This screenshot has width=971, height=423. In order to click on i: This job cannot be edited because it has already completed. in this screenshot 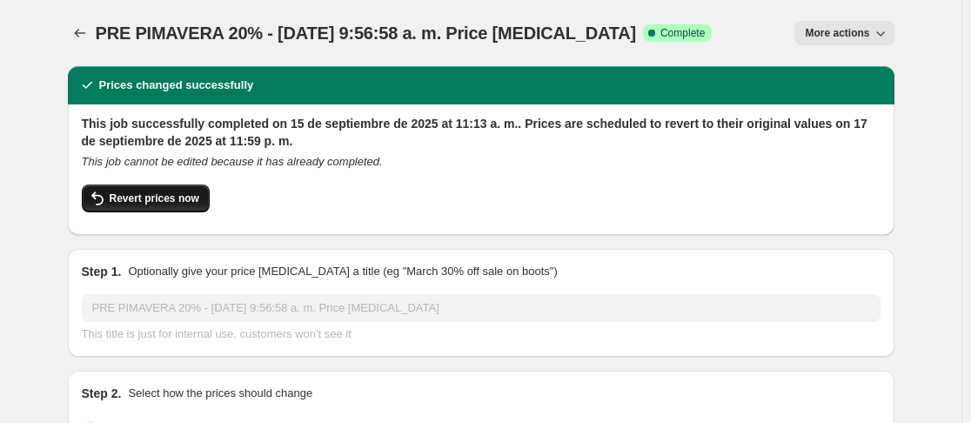, I will do `click(232, 161)`.